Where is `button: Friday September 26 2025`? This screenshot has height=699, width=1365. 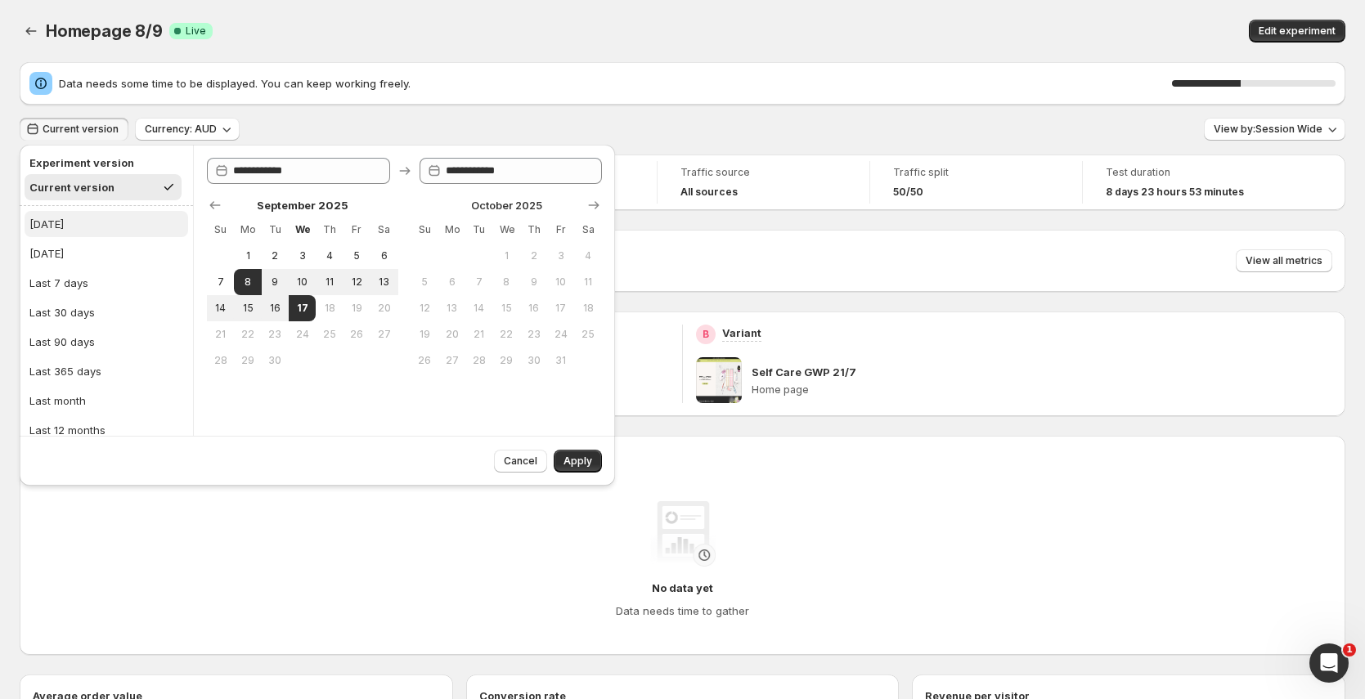 button: Friday September 26 2025 is located at coordinates (357, 335).